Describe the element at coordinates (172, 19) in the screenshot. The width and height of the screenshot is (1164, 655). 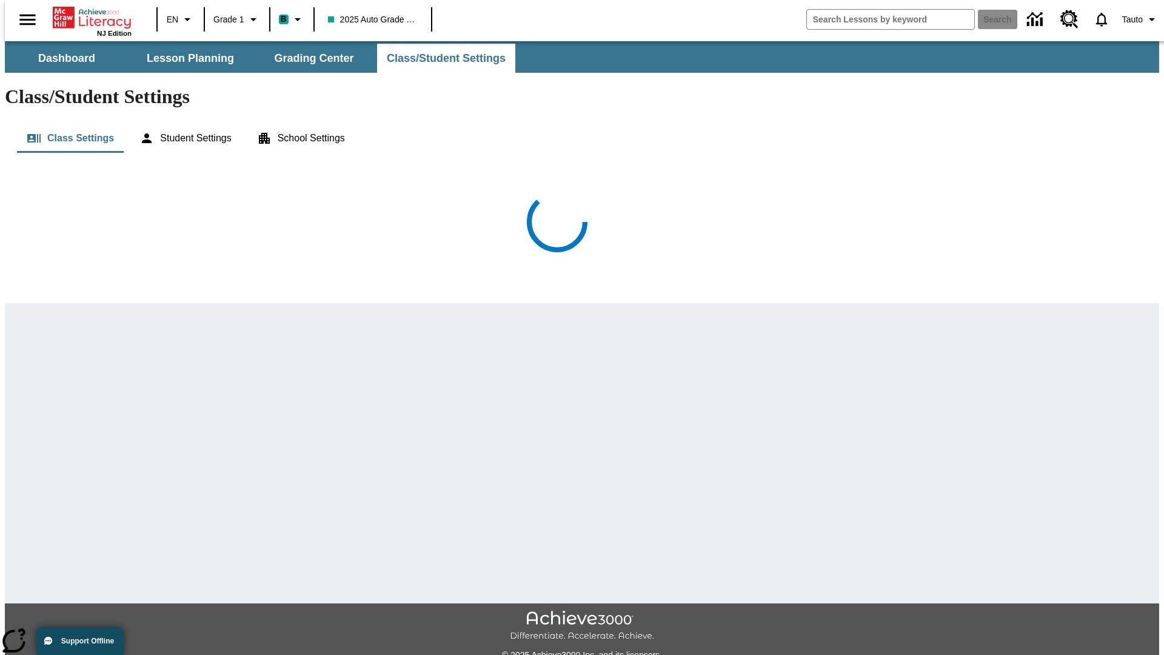
I see `span: EN` at that location.